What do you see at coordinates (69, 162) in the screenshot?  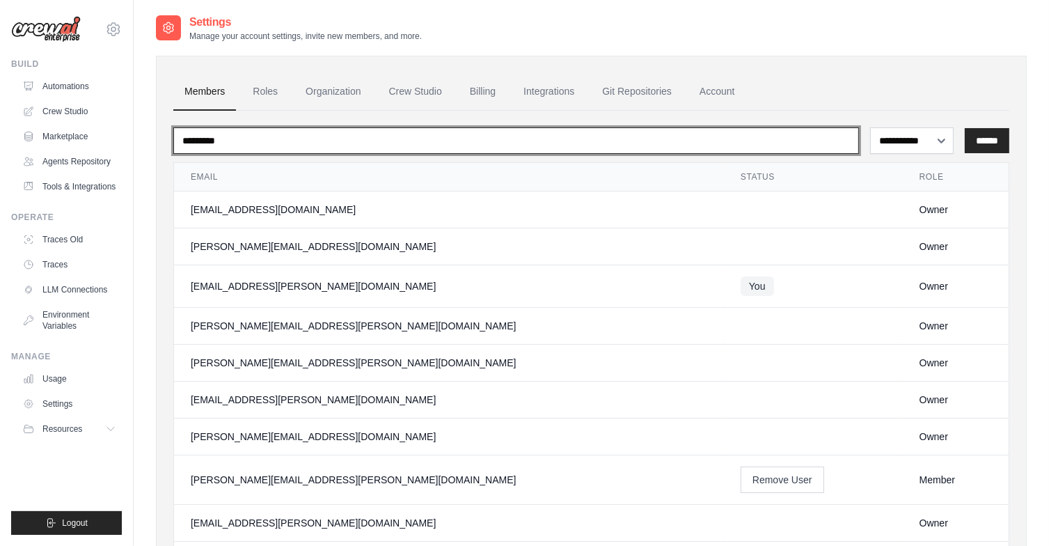 I see `a: Agents Repository` at bounding box center [69, 162].